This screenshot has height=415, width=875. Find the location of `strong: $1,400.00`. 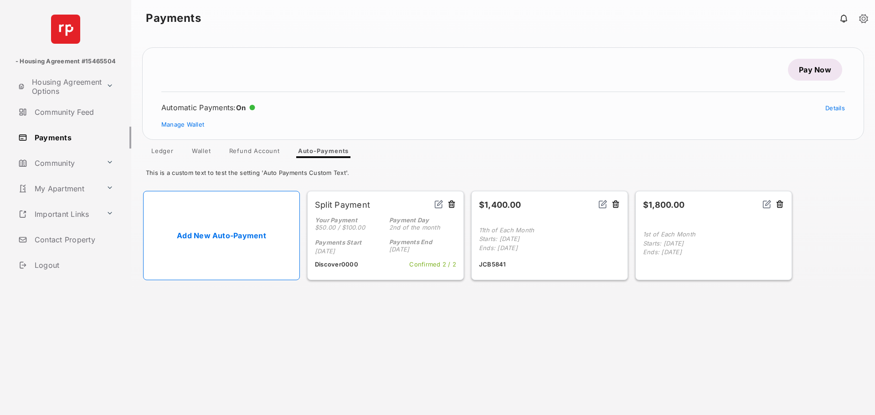

strong: $1,400.00 is located at coordinates (500, 205).